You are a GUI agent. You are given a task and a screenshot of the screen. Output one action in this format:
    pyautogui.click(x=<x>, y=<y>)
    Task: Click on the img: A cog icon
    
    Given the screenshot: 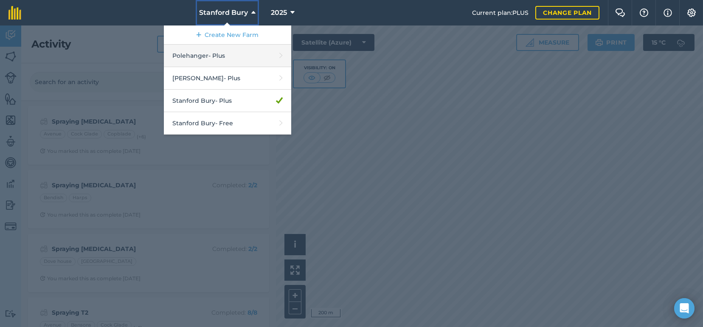 What is the action you would take?
    pyautogui.click(x=691, y=13)
    